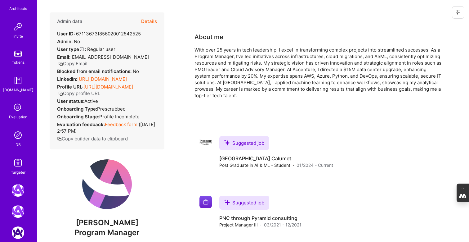  Describe the element at coordinates (18, 53) in the screenshot. I see `img: tokens` at that location.